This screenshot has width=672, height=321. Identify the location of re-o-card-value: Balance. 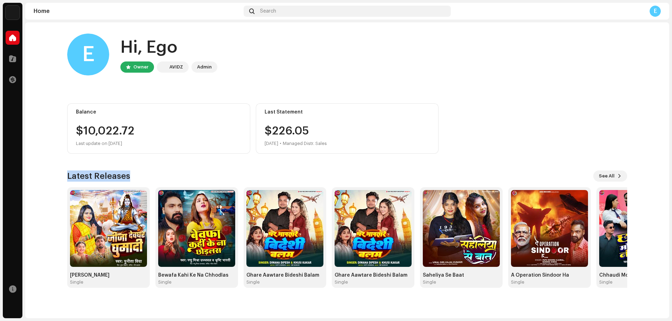
(158, 129).